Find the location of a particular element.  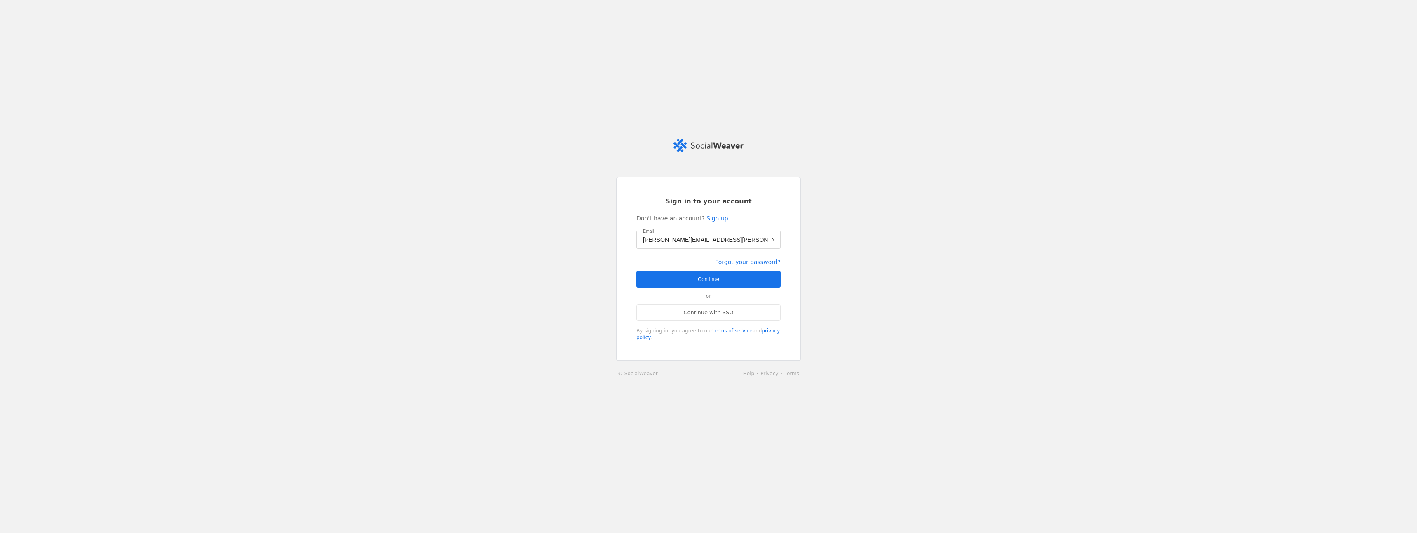

a: Sign up is located at coordinates (717, 218).